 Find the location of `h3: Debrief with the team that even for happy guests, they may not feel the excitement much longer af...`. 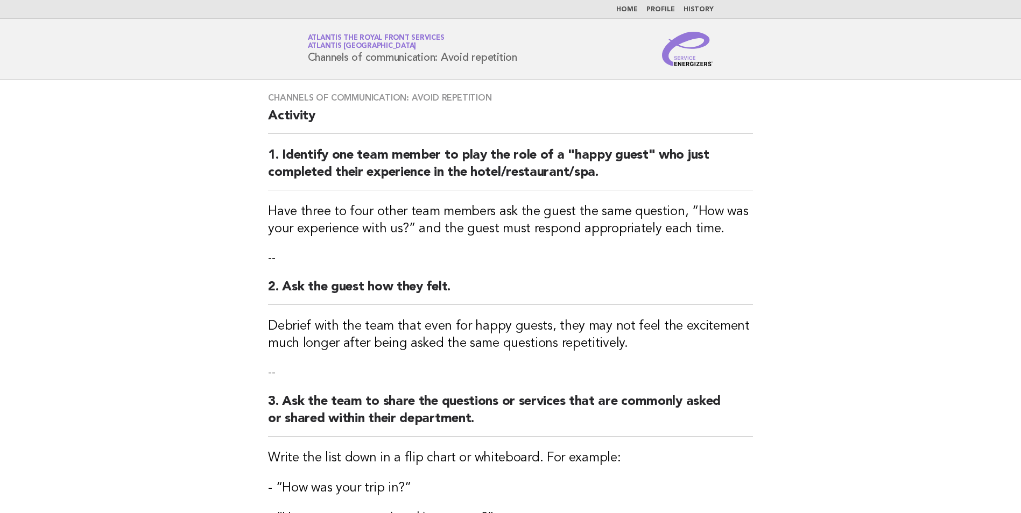

h3: Debrief with the team that even for happy guests, they may not feel the excitement much longer af... is located at coordinates (510, 335).